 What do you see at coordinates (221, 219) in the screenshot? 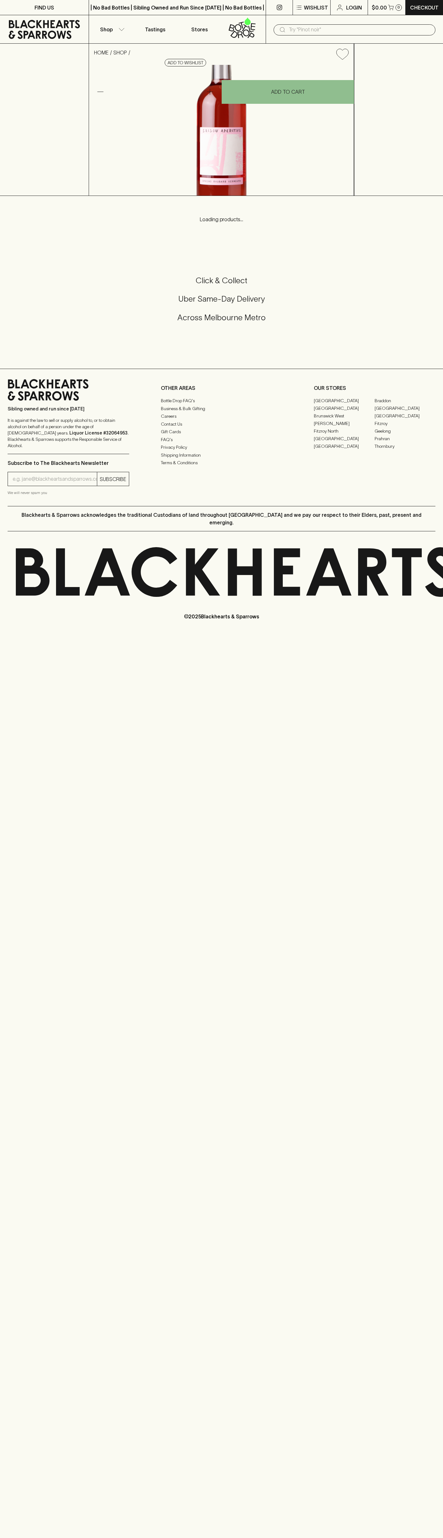
I see `p: Loading products...` at bounding box center [221, 219].